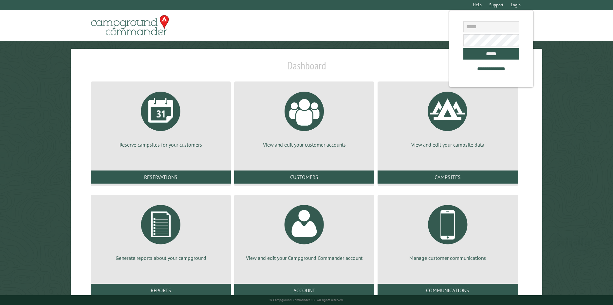  I want to click on small: © Campground Commander LLC. All rights reserved., so click(306, 300).